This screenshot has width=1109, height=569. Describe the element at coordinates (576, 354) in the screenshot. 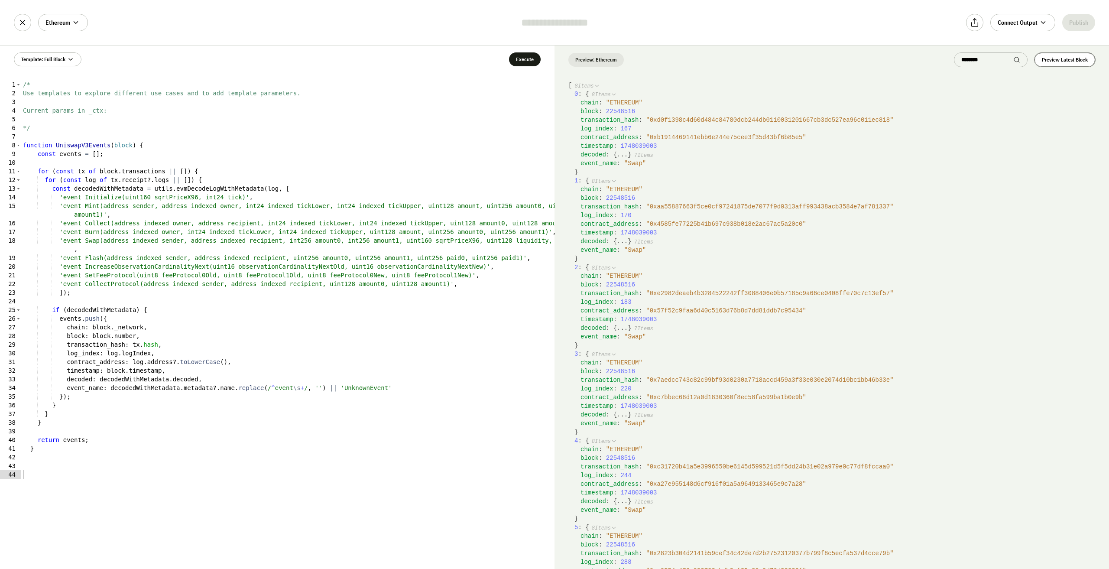

I see `span: 3` at that location.